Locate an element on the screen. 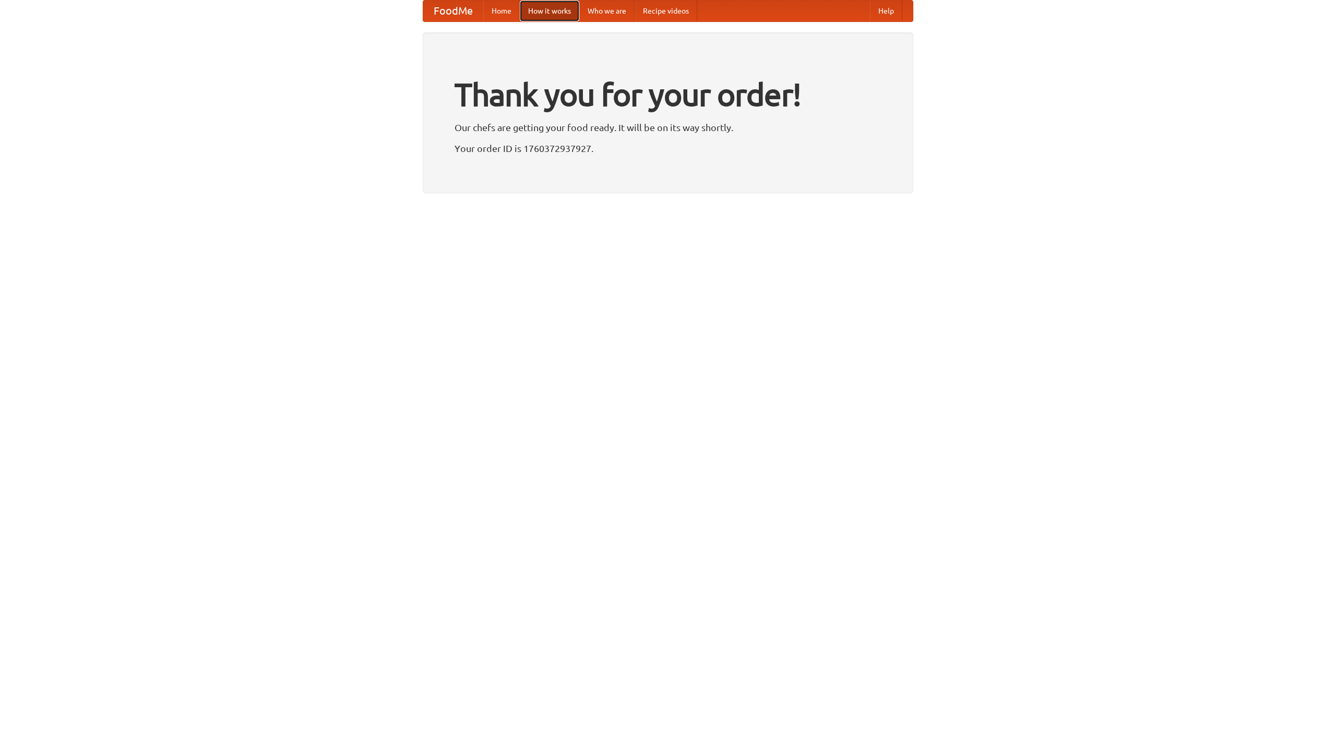 The width and height of the screenshot is (1336, 739). p: Our chefs are getting your food ready. It will be on its way shortly. is located at coordinates (668, 127).